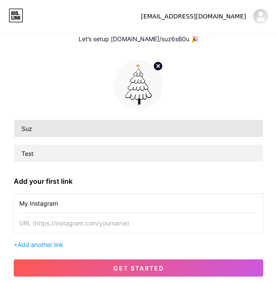 This screenshot has height=283, width=277. Describe the element at coordinates (138, 128) in the screenshot. I see `input: Your name` at that location.